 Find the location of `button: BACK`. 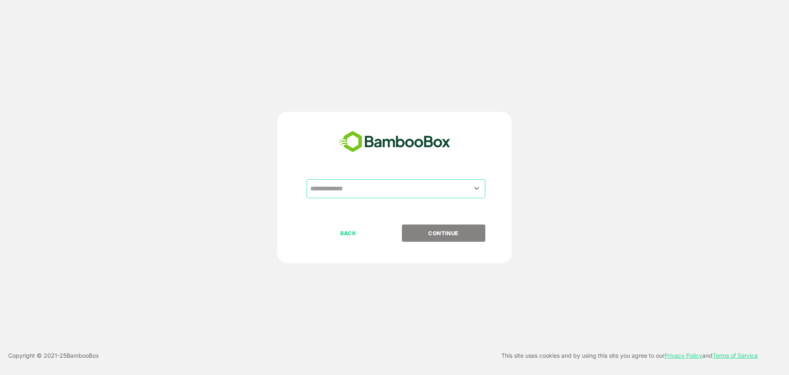

button: BACK is located at coordinates (348, 233).